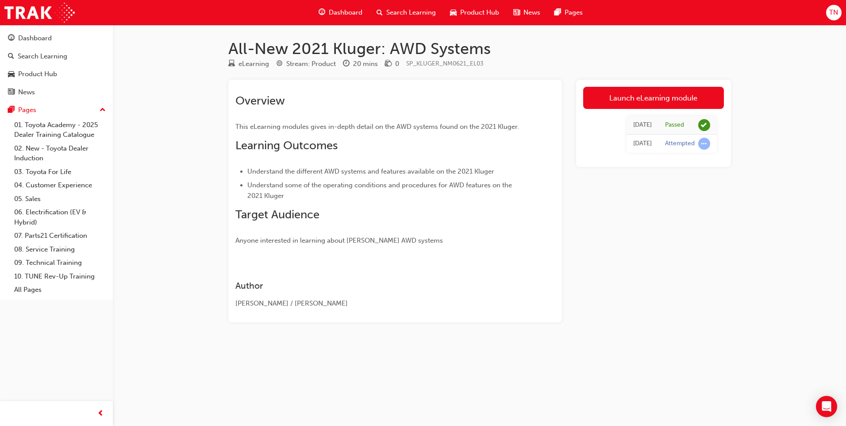  What do you see at coordinates (286, 145) in the screenshot?
I see `span: Learning Outcomes` at bounding box center [286, 145].